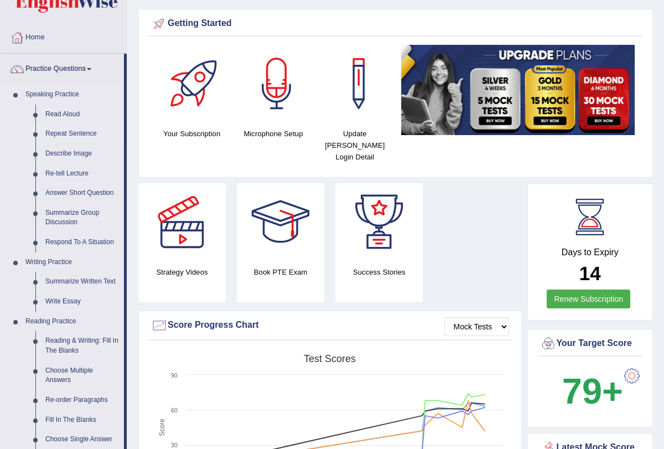 Image resolution: width=664 pixels, height=449 pixels. I want to click on h4: Microphone Setup, so click(273, 133).